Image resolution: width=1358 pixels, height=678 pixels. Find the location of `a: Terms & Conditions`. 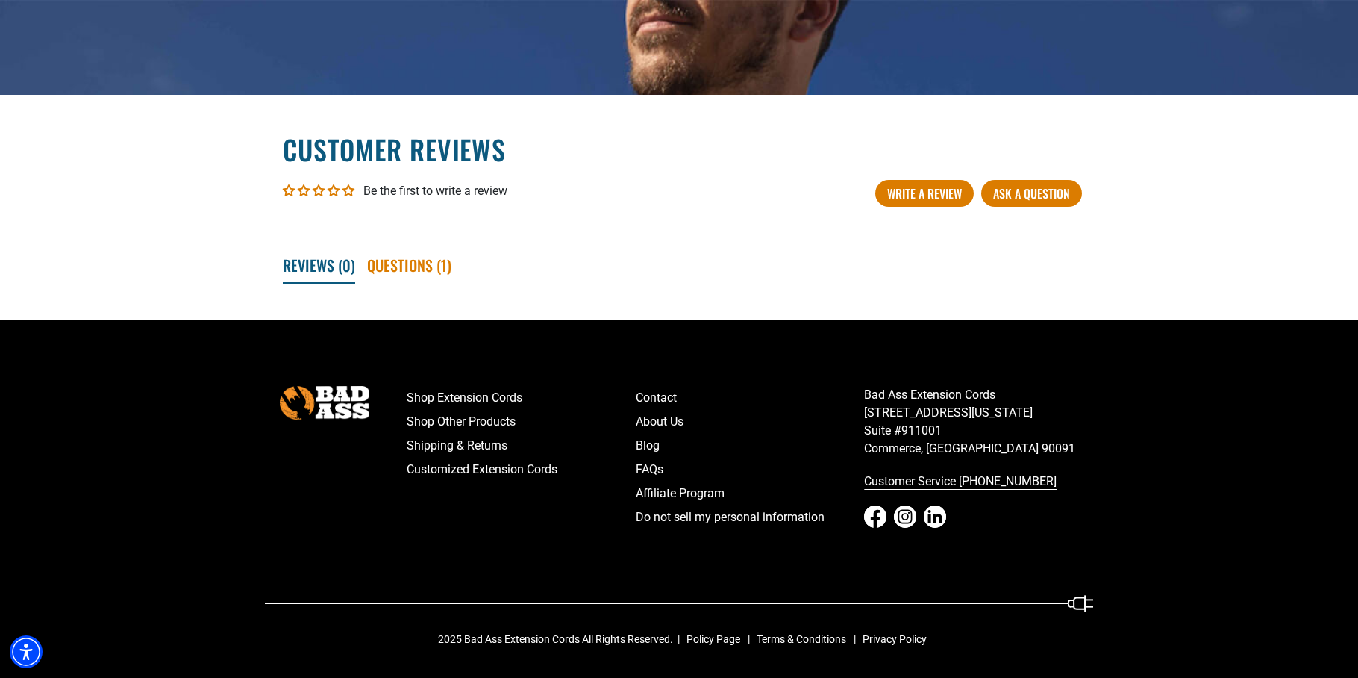

a: Terms & Conditions is located at coordinates (798, 639).